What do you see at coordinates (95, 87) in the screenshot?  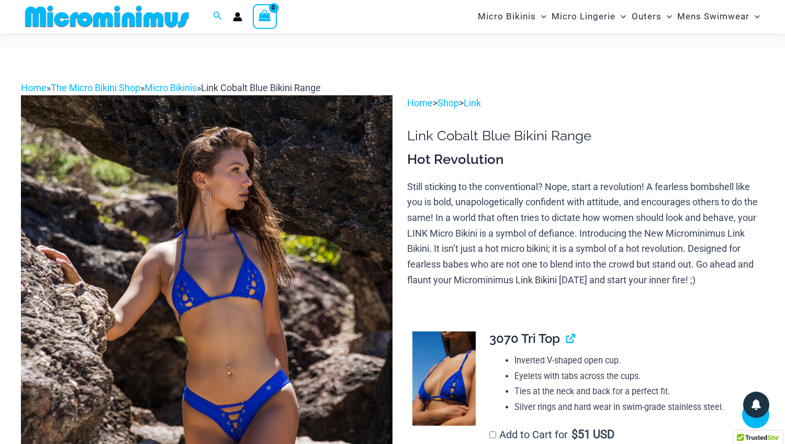 I see `a: The Micro Bikini Shop` at bounding box center [95, 87].